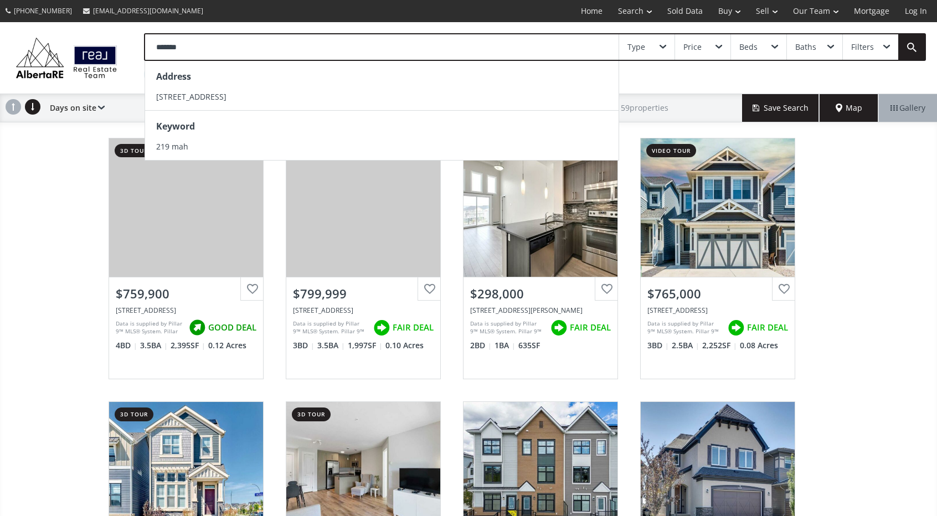 The width and height of the screenshot is (937, 516). What do you see at coordinates (718, 294) in the screenshot?
I see `div: $765,000` at bounding box center [718, 294].